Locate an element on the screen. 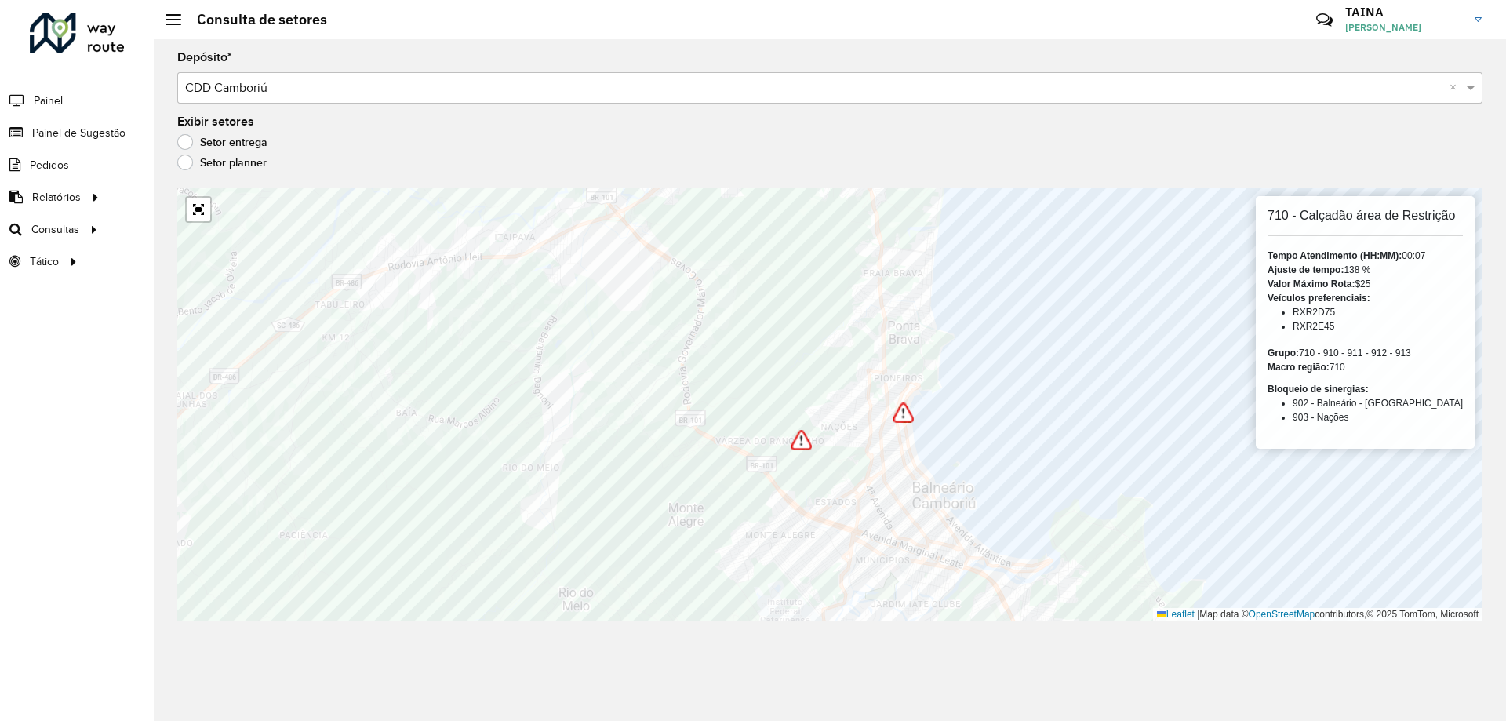  strong: Grupo: is located at coordinates (1283, 353).